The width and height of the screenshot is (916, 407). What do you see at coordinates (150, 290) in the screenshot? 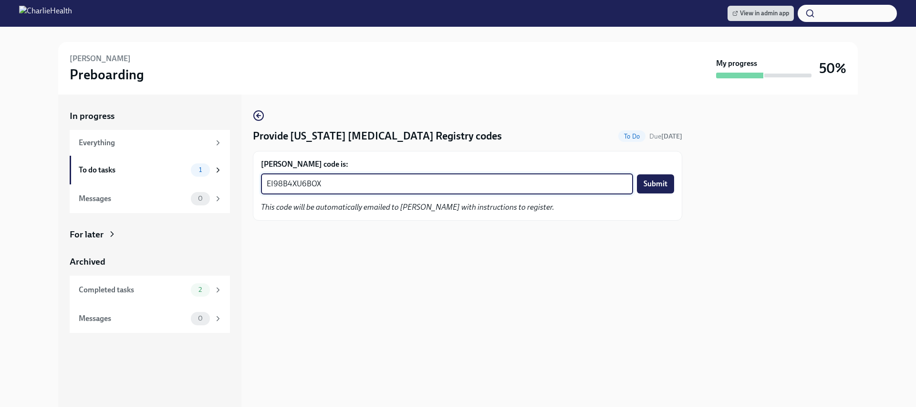
I see `a: Completed tasks2` at bounding box center [150, 290].